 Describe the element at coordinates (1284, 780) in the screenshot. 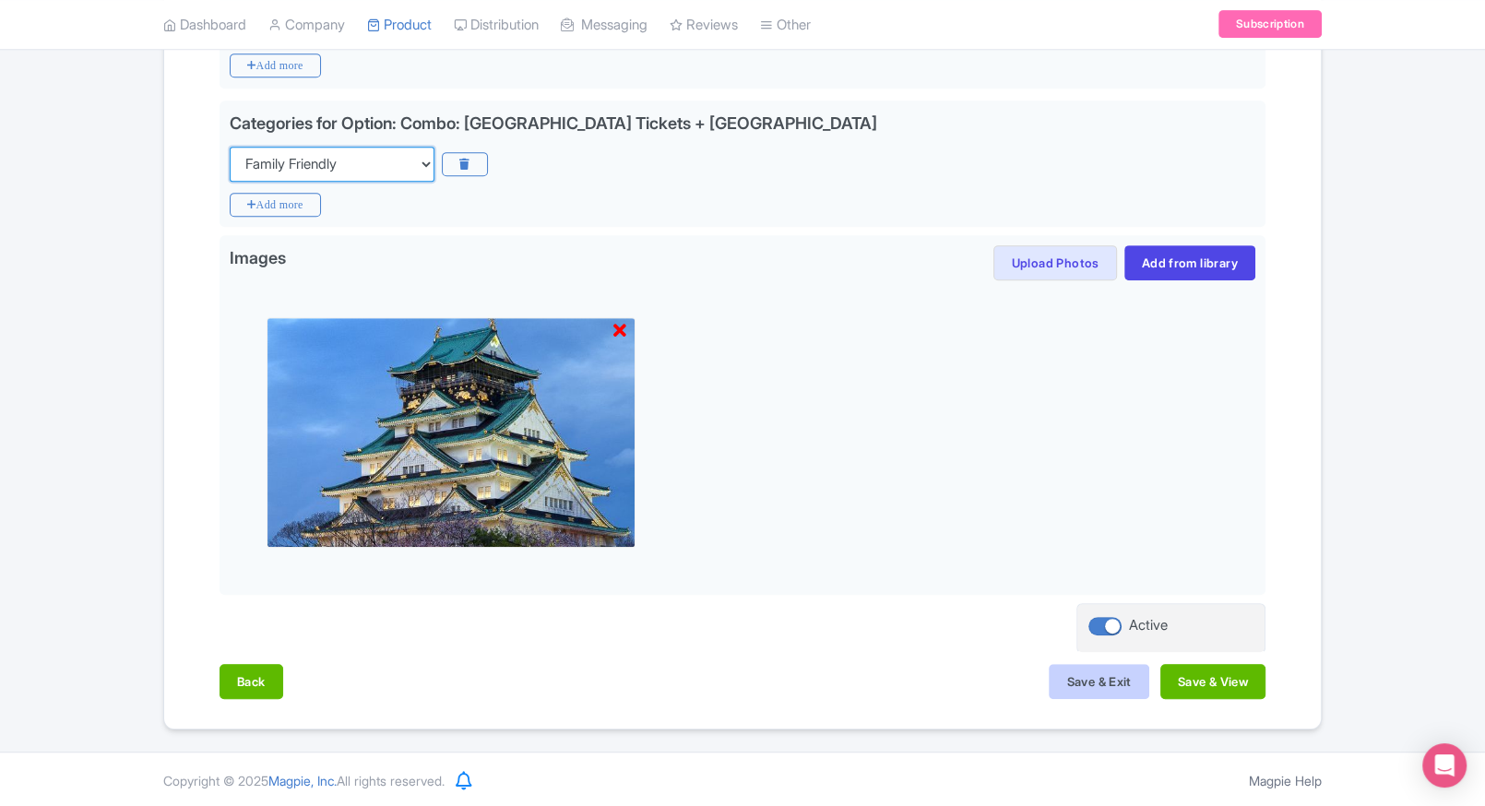

I see `a: Magpie Help` at that location.